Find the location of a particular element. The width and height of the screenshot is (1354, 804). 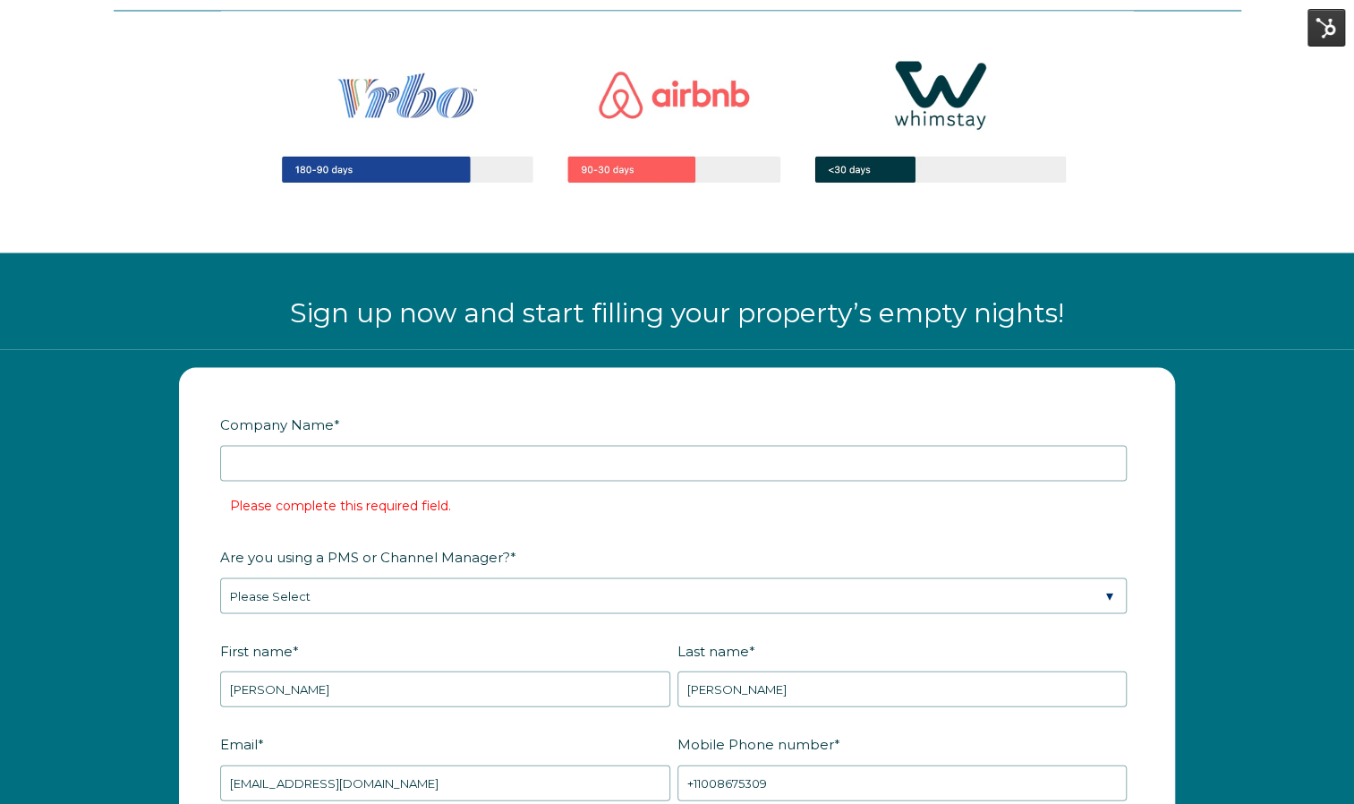

span: Company Name is located at coordinates (277, 423).